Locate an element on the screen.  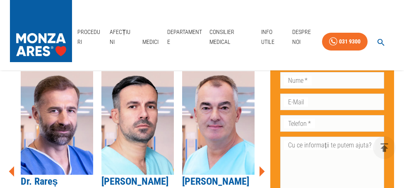
a: Departamente is located at coordinates (185, 37).